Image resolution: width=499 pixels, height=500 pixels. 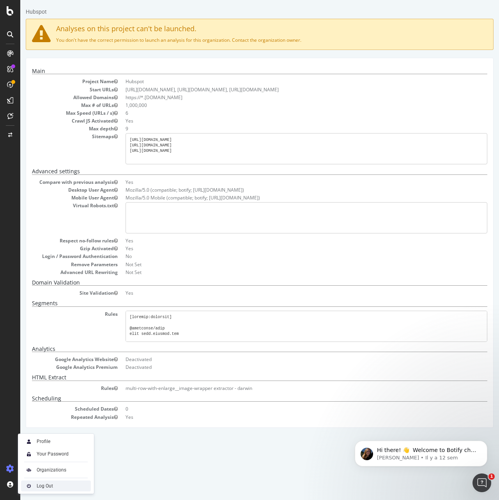 What do you see at coordinates (53, 454) in the screenshot?
I see `div: Your Password` at bounding box center [53, 454].